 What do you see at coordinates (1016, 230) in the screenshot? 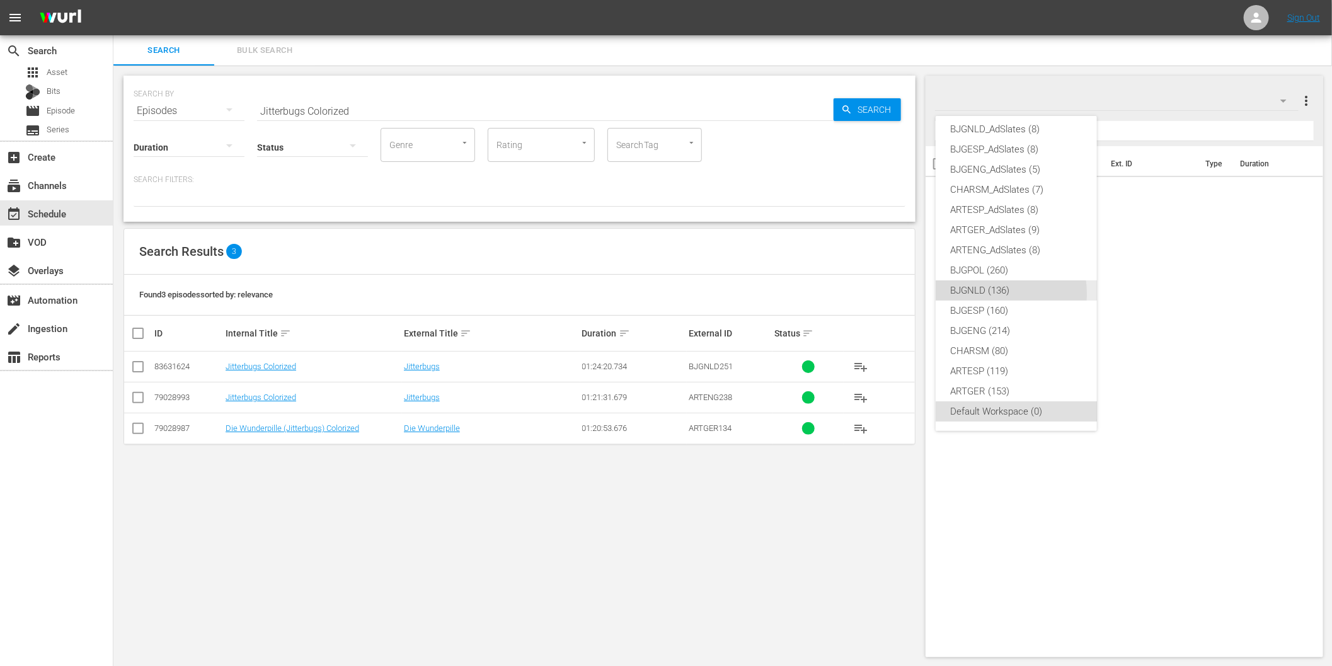
I see `div: ARTGER_AdSlates (9)` at bounding box center [1016, 230].